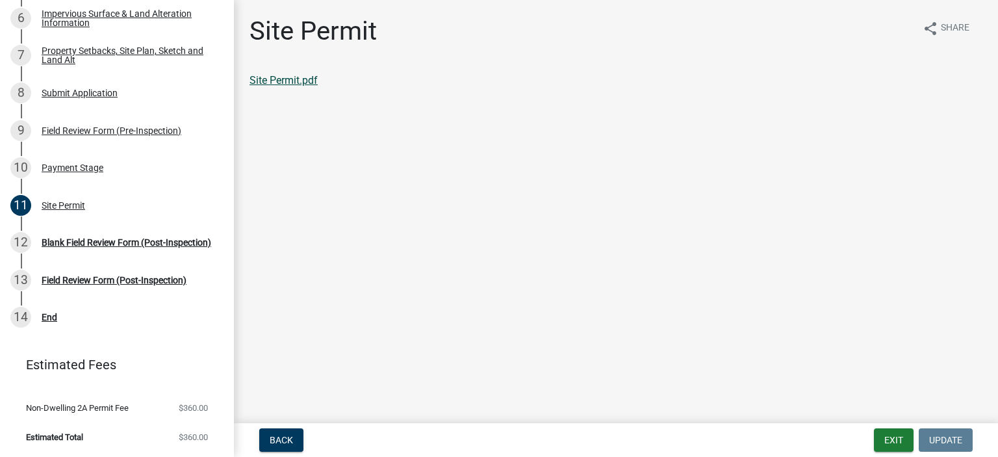 This screenshot has height=457, width=998. What do you see at coordinates (126, 242) in the screenshot?
I see `div: Blank Field Review Form (Post-Inspection)` at bounding box center [126, 242].